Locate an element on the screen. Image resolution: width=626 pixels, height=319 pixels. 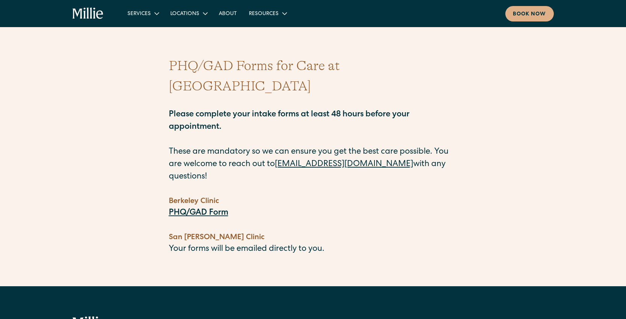
p: Your forms will be emailed directly to you. is located at coordinates (313, 249).